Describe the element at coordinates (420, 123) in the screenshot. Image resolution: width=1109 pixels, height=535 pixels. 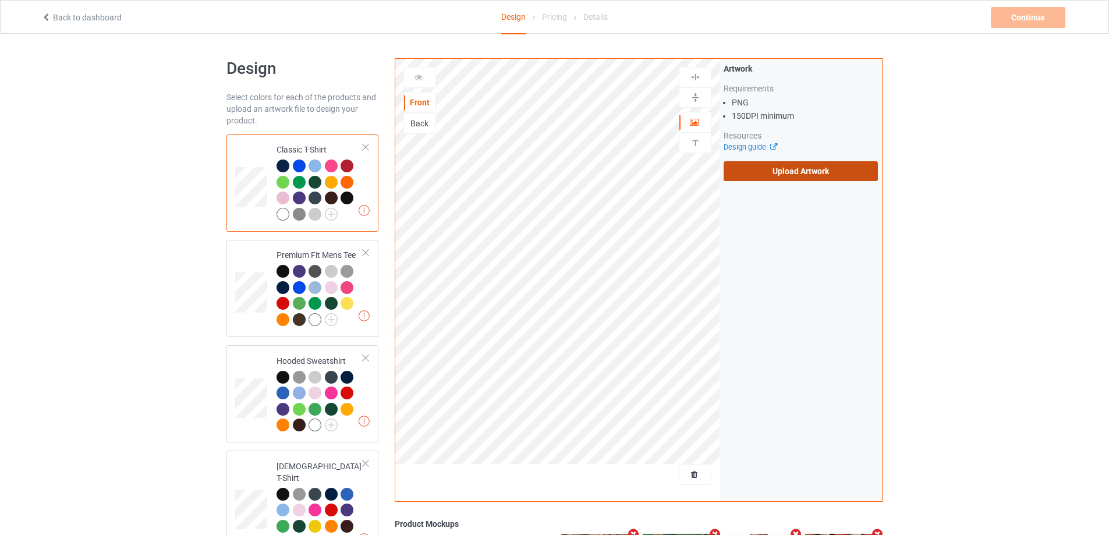
I see `div: Back` at that location.